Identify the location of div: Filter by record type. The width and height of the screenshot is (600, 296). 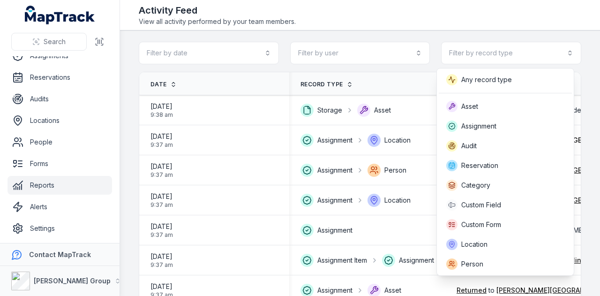
(506, 172).